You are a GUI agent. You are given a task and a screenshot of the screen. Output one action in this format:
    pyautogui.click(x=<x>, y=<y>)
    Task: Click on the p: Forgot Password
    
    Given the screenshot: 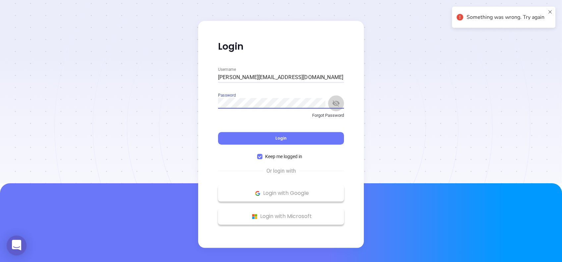 What is the action you would take?
    pyautogui.click(x=281, y=116)
    